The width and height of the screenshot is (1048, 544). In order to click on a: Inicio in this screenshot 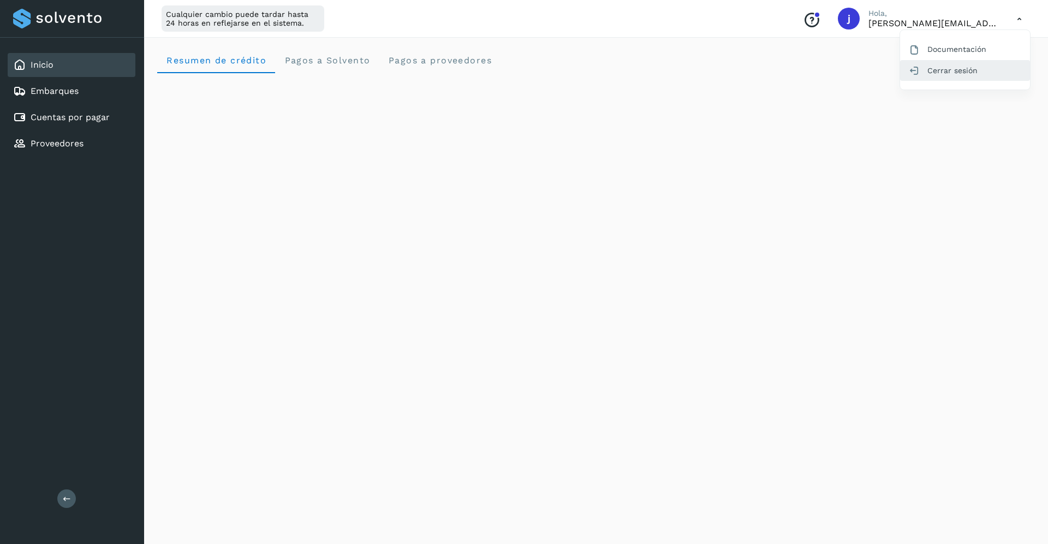, I will do `click(42, 64)`.